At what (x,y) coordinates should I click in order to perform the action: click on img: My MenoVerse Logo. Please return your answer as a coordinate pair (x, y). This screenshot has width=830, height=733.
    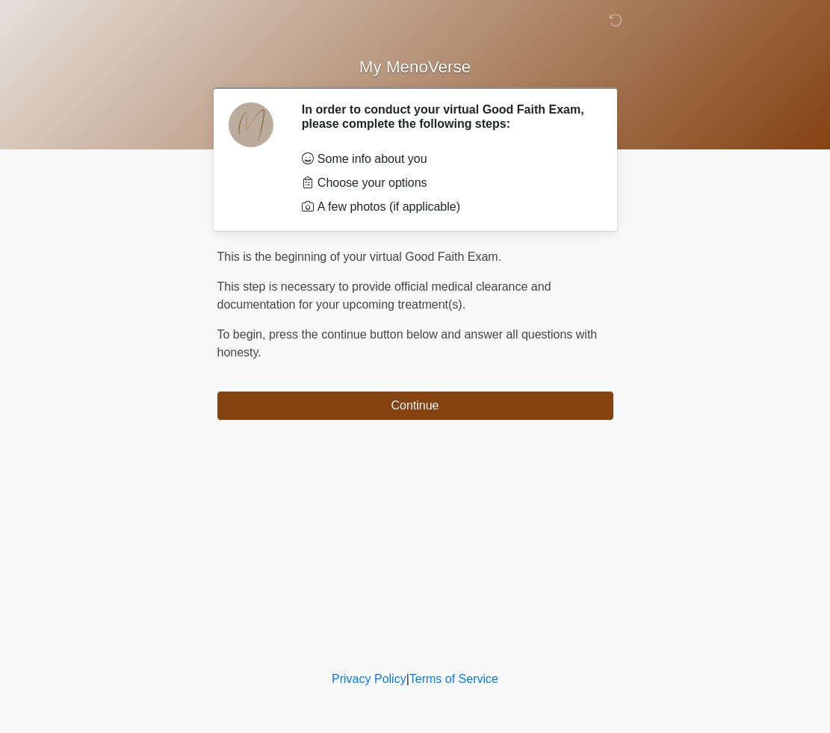
    Looking at the image, I should click on (224, 32).